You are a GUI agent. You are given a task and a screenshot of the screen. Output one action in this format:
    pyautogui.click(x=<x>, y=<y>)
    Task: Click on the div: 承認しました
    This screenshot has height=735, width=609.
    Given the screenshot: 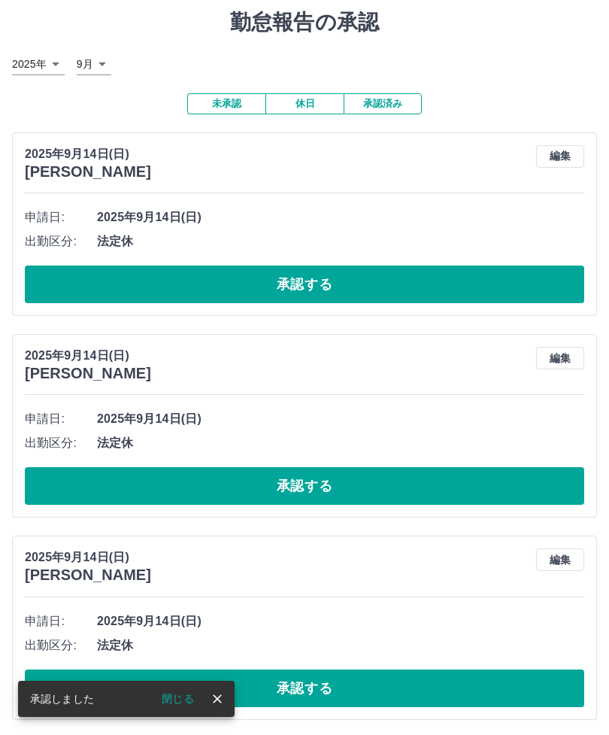 What is the action you would take?
    pyautogui.click(x=62, y=699)
    